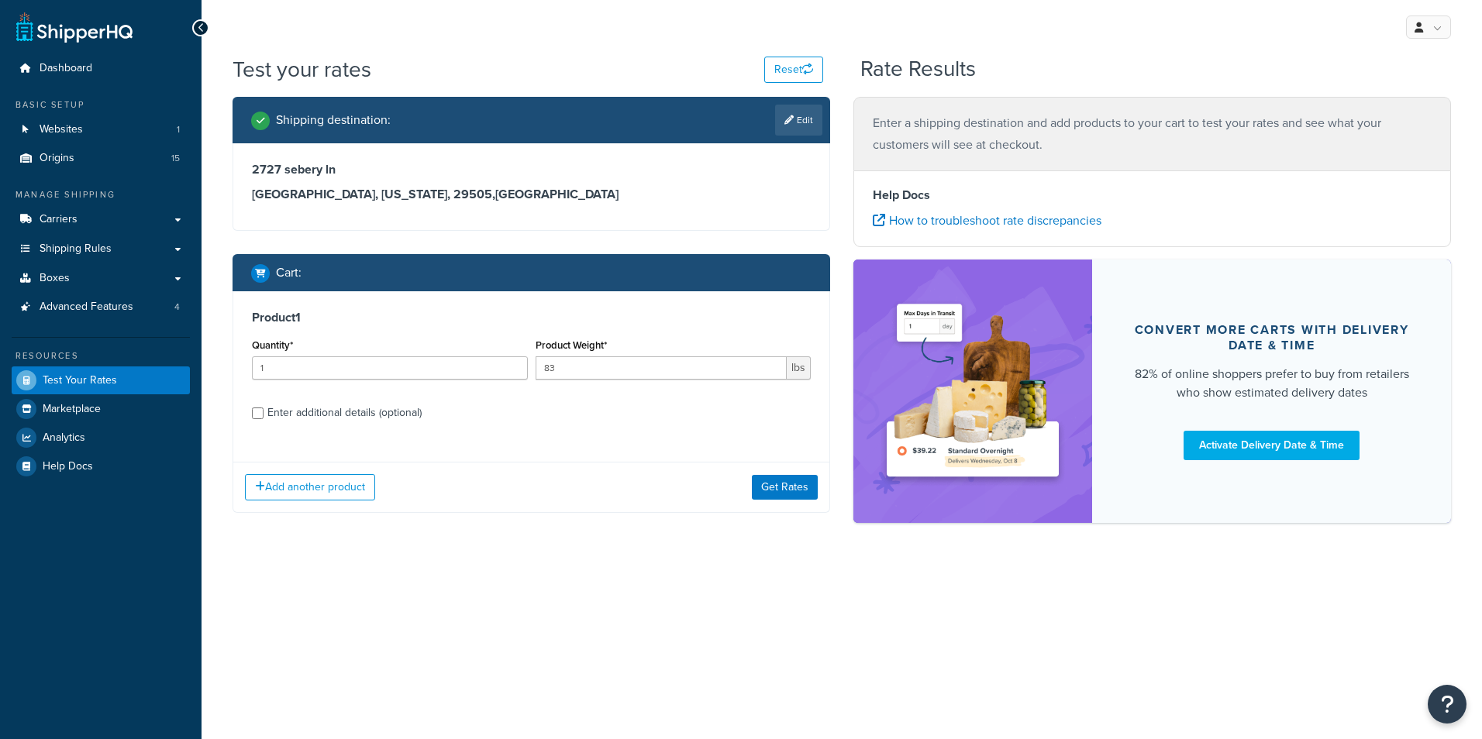 This screenshot has width=1482, height=739. I want to click on a: Advanced Features4, so click(101, 307).